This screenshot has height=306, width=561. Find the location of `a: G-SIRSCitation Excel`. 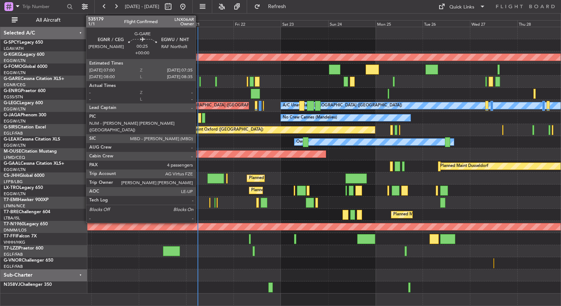

a: G-SIRSCitation Excel is located at coordinates (25, 127).